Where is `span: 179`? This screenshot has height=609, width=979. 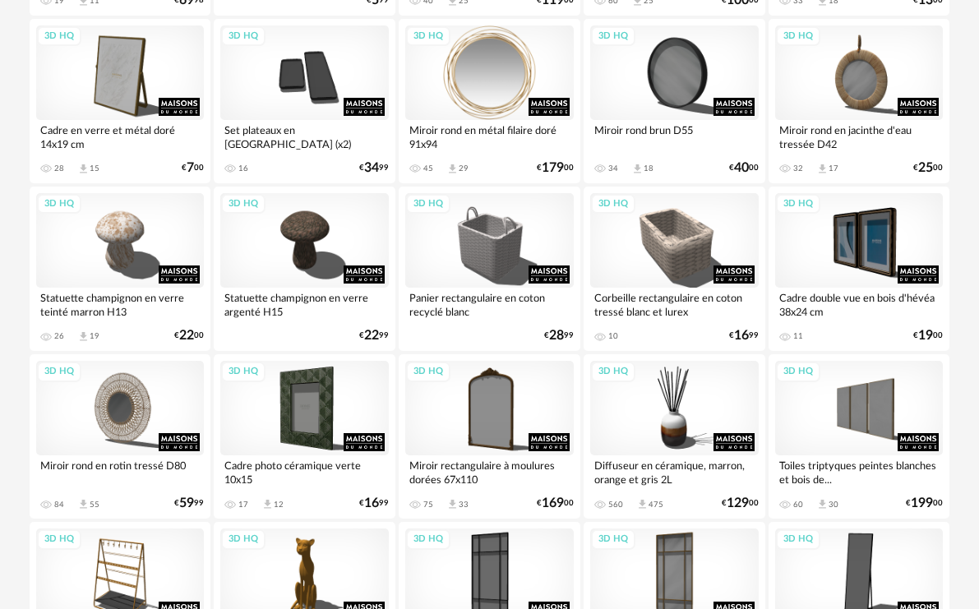
span: 179 is located at coordinates (553, 168).